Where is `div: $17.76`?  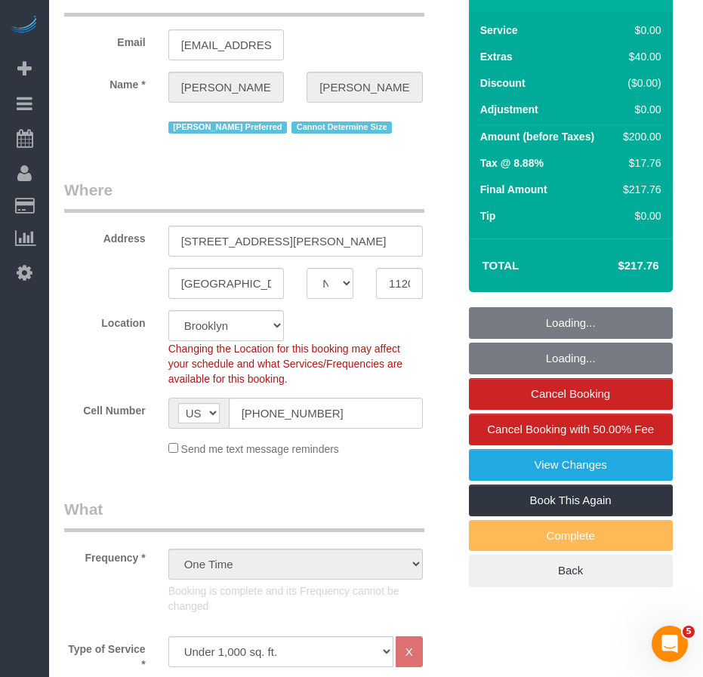
div: $17.76 is located at coordinates (639, 163).